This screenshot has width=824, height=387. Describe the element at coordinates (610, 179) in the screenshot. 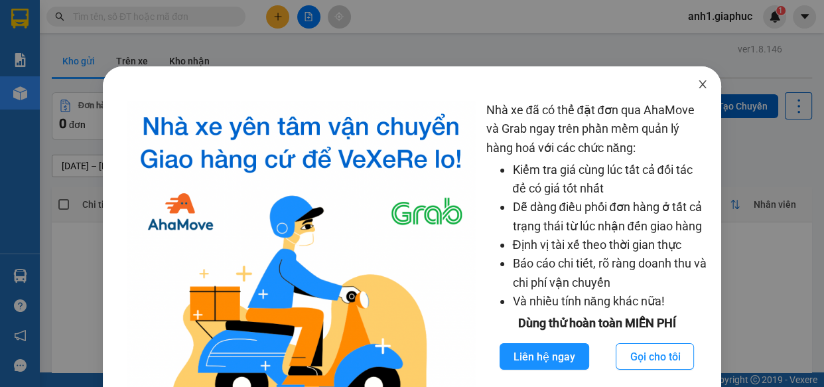

I see `li: Kiểm tra giá cùng lúc tất cả đối tác để có giá tốt nhất` at that location.